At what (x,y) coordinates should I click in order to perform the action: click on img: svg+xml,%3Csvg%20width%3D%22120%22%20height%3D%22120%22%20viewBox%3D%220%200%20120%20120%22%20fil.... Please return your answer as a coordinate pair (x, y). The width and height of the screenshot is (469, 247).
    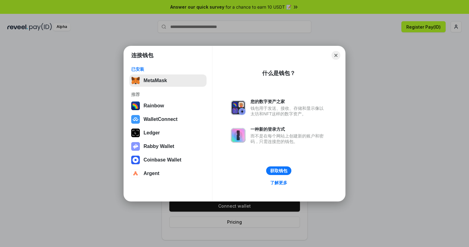
    Looking at the image, I should click on (136, 106).